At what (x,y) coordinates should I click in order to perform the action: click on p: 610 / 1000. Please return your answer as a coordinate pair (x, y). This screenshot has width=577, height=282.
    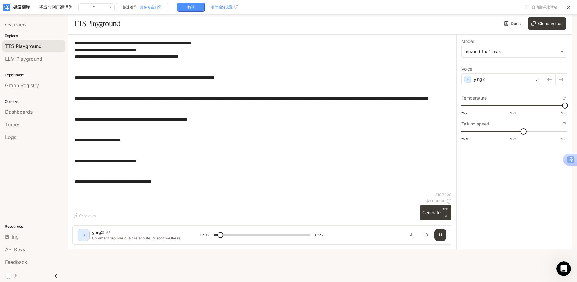
    Looking at the image, I should click on (444, 195).